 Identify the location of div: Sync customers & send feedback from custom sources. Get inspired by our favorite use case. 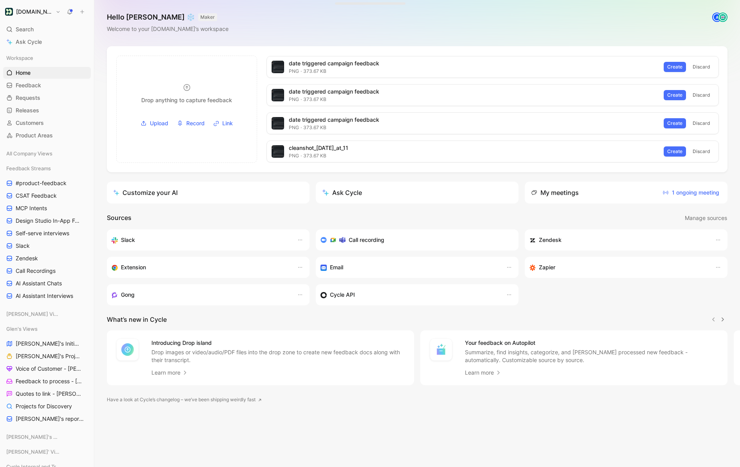
(410, 295).